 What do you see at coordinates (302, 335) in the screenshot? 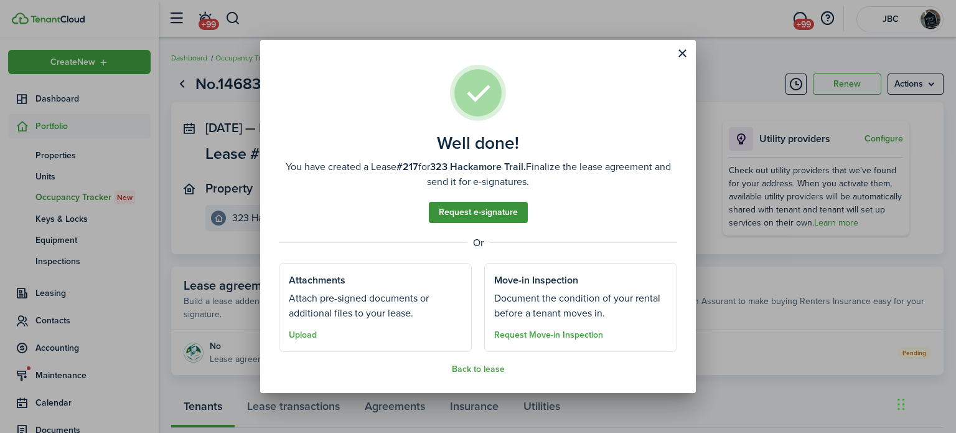
I see `button: Upload` at bounding box center [302, 335].